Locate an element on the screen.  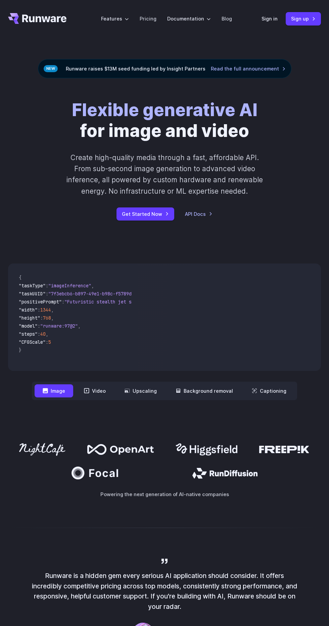
button: Video is located at coordinates (95, 390).